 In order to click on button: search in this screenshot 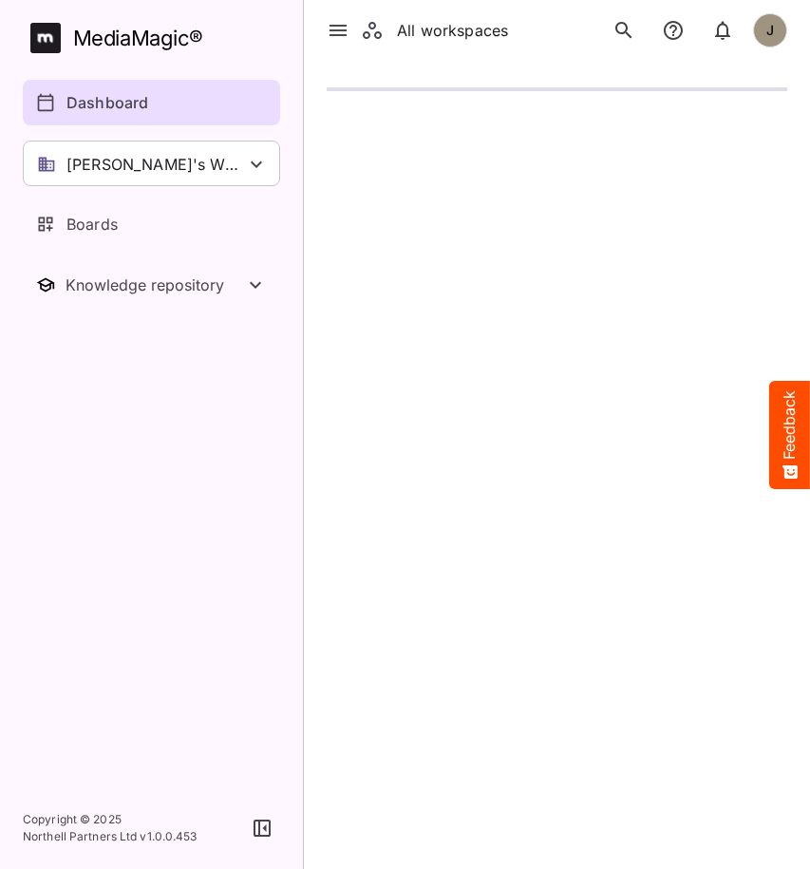, I will do `click(624, 30)`.